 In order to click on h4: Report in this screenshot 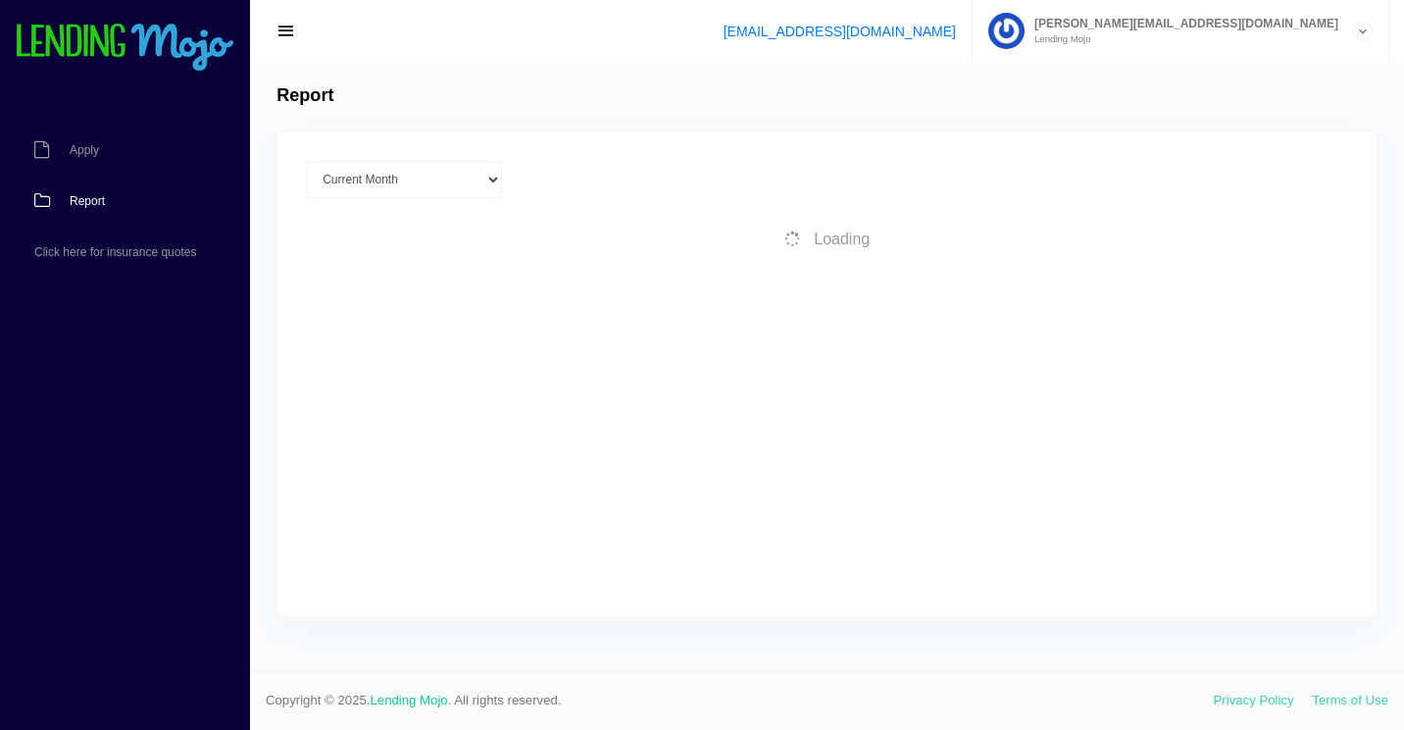, I will do `click(305, 96)`.